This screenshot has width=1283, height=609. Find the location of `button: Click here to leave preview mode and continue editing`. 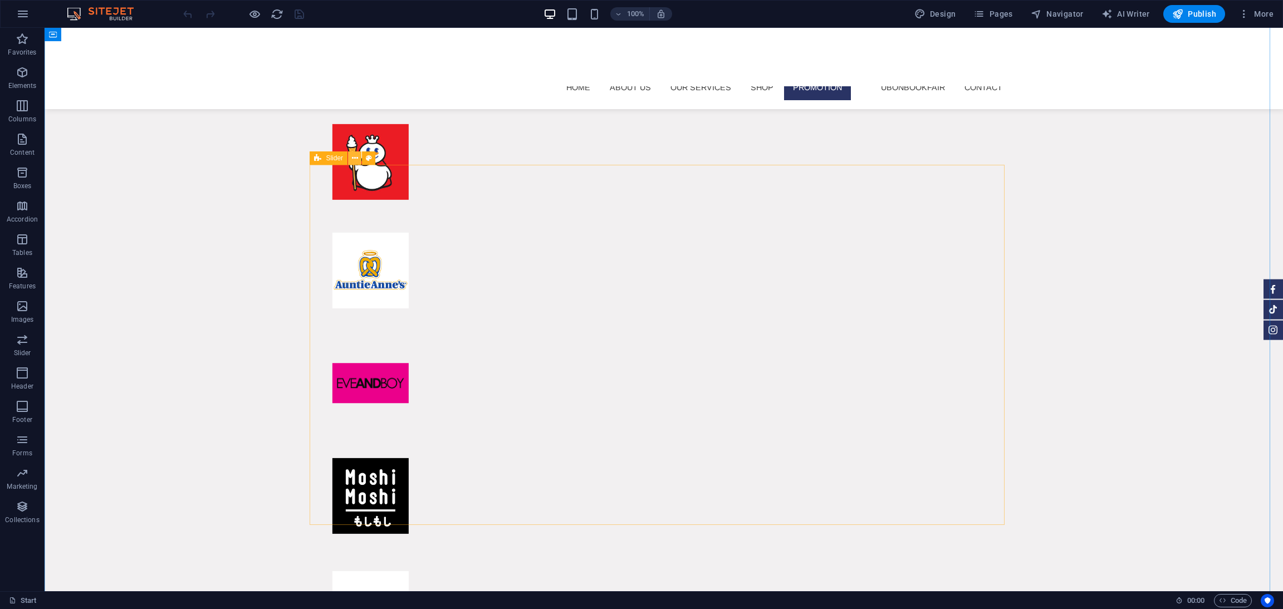

button: Click here to leave preview mode and continue editing is located at coordinates (254, 14).